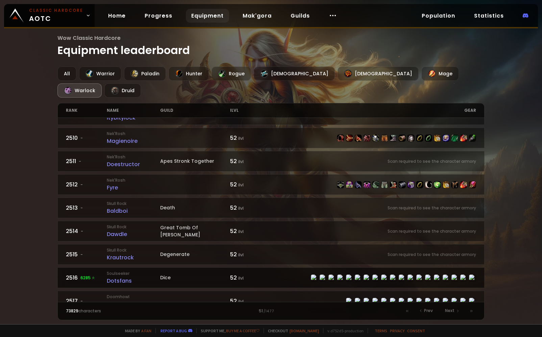 The width and height of the screenshot is (542, 337). Describe the element at coordinates (195, 254) in the screenshot. I see `div: Degenerate` at that location.